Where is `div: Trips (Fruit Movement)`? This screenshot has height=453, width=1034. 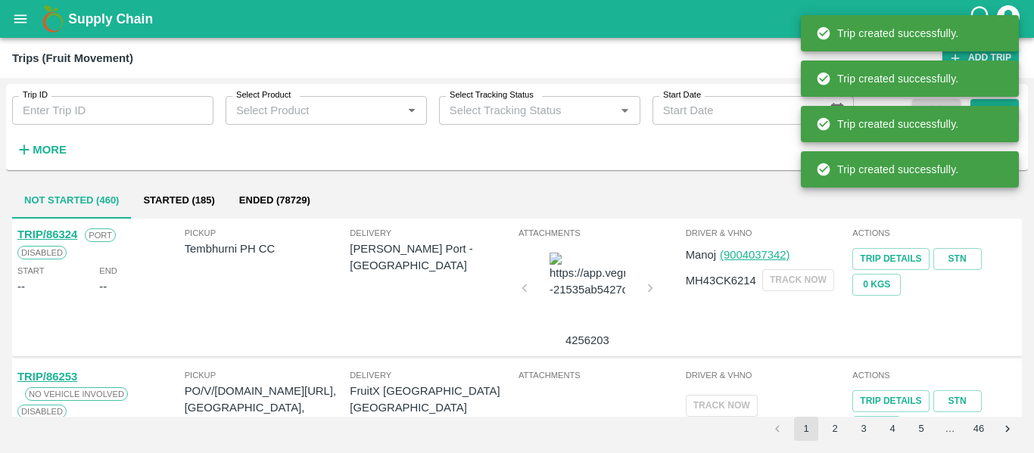
div: Trips (Fruit Movement) is located at coordinates (73, 58).